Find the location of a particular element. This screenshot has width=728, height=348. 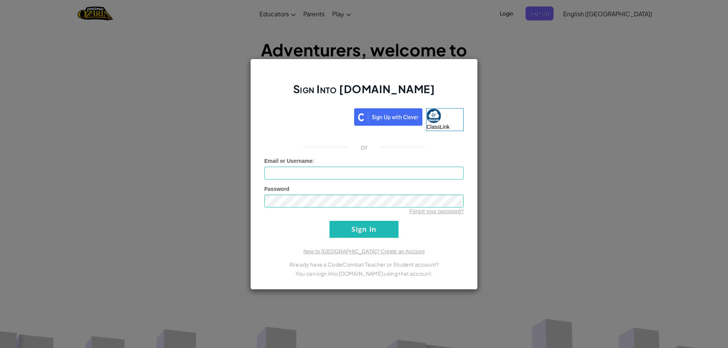

a: Forgot your password? is located at coordinates (436, 211).